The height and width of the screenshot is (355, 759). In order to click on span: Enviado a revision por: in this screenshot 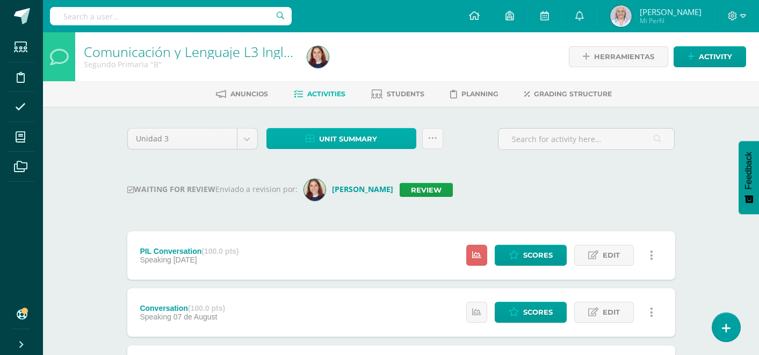, I will do `click(256, 189)`.